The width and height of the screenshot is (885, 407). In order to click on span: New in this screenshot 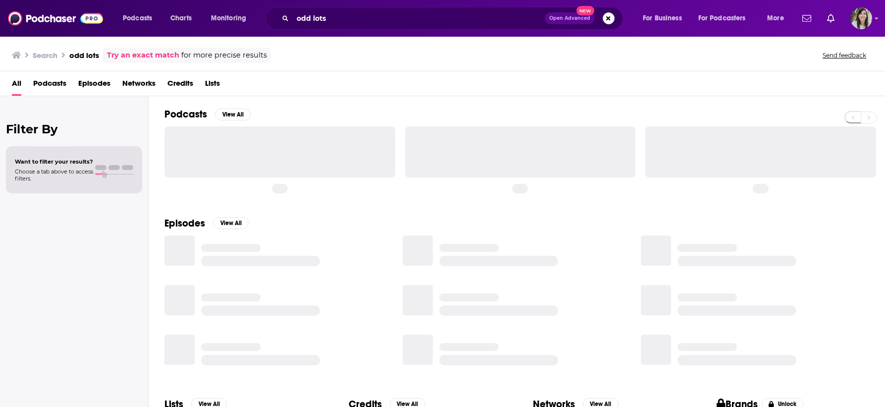, I will do `click(585, 10)`.